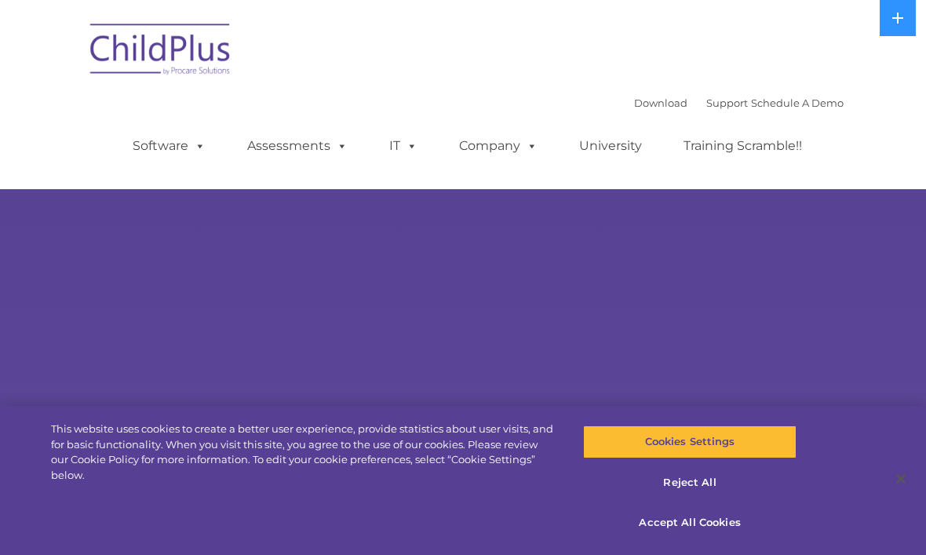 The height and width of the screenshot is (555, 926). Describe the element at coordinates (169, 146) in the screenshot. I see `a: Software` at that location.